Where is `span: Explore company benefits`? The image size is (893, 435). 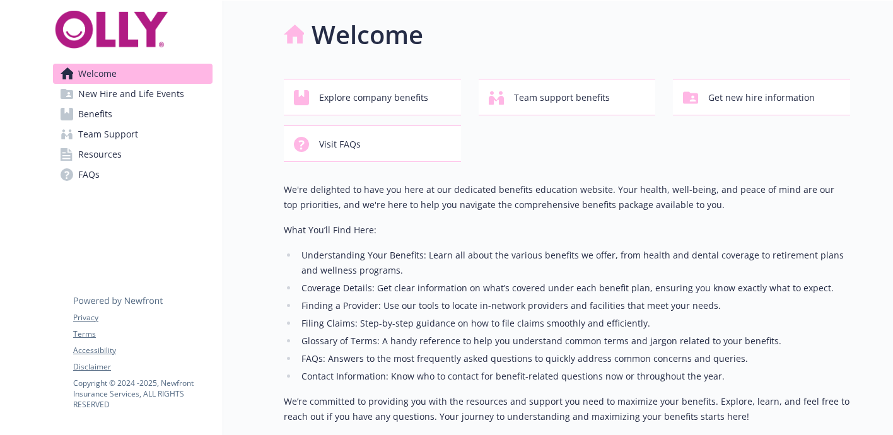
span: Explore company benefits is located at coordinates (373, 98).